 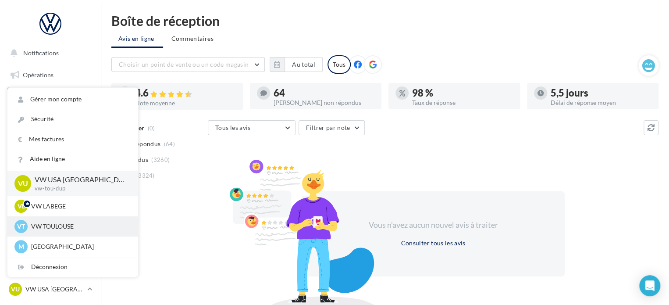 What do you see at coordinates (332, 128) in the screenshot?
I see `button: Filtrer par note` at bounding box center [332, 128].